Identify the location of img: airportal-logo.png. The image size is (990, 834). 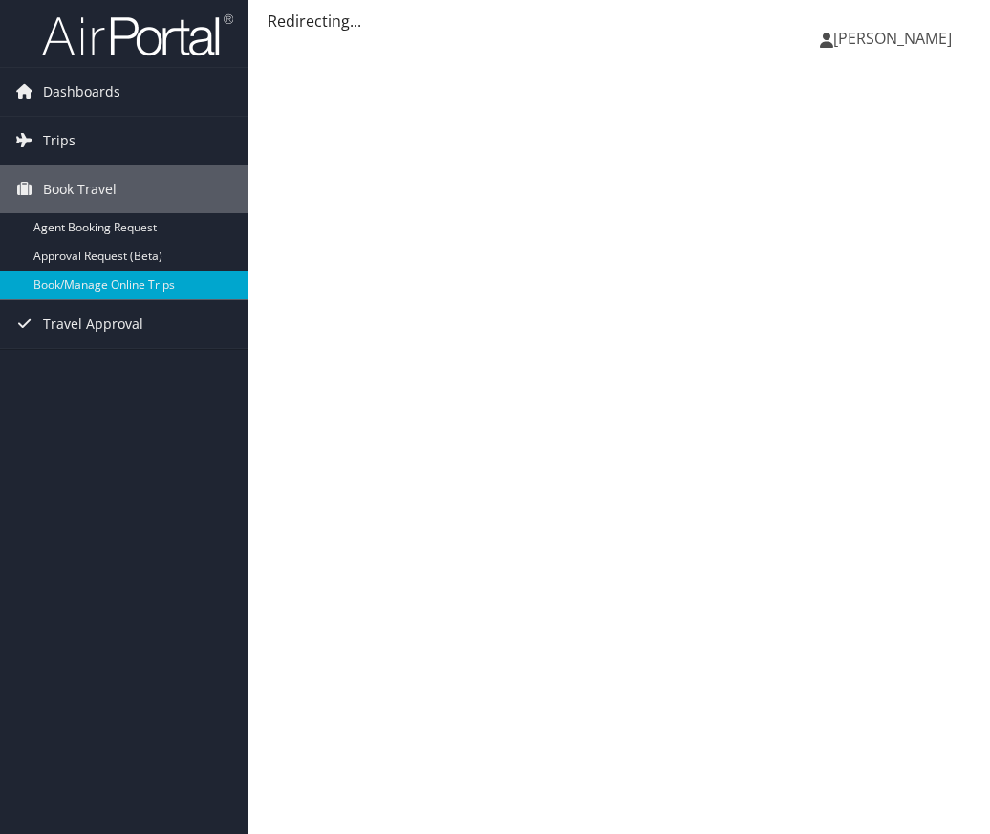
(138, 34).